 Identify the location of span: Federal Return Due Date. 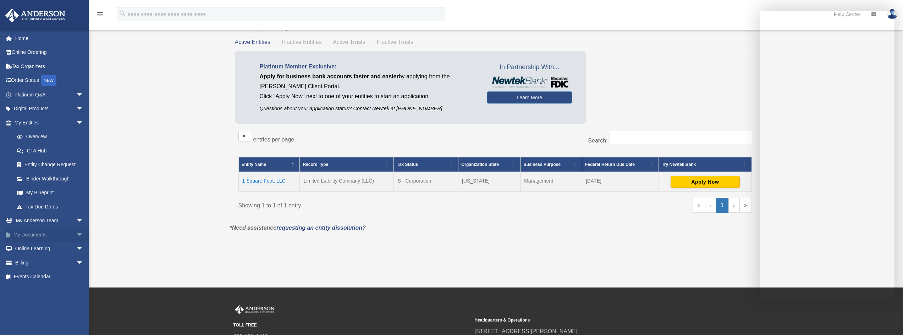
(610, 165).